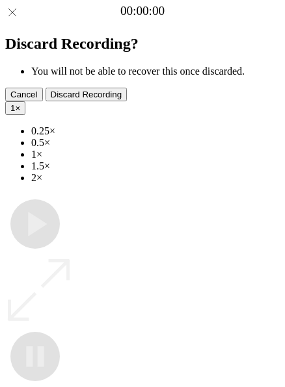 This screenshot has width=285, height=387. Describe the element at coordinates (15, 108) in the screenshot. I see `button: 1×` at that location.